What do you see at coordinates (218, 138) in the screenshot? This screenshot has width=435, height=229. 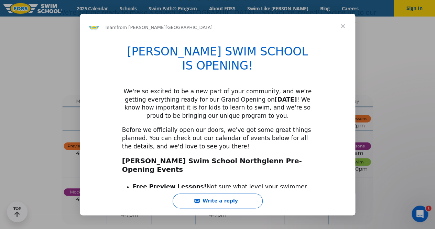 I see `div: Before we officially open our doors, we've got some great things planned. You can check out our c...` at bounding box center [218, 138].